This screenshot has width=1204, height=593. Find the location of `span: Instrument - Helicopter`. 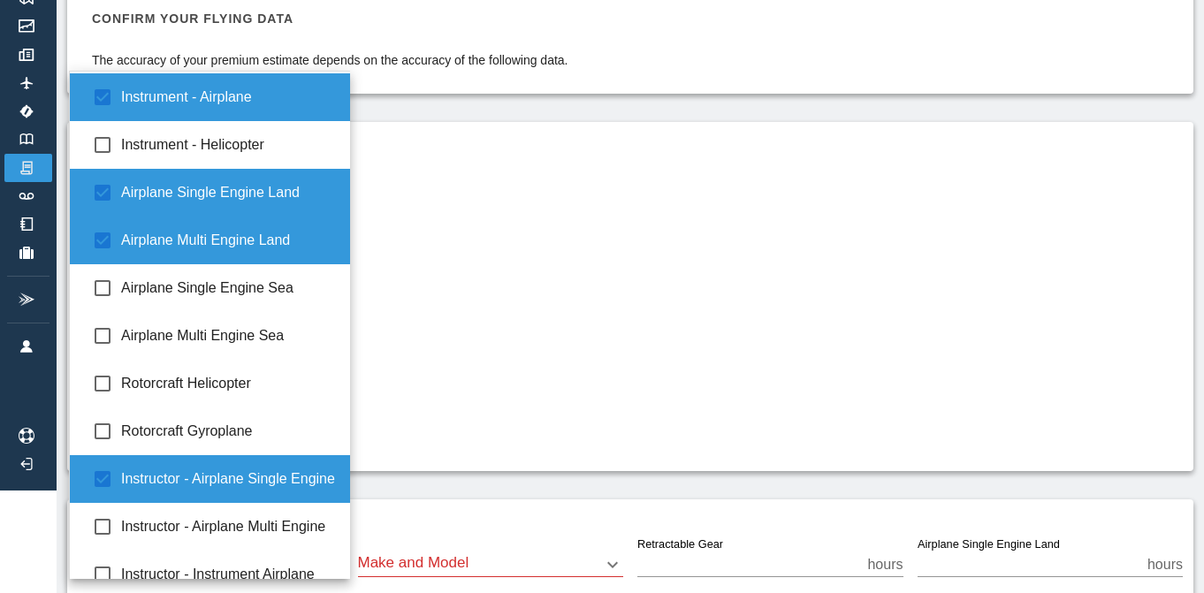

span: Instrument - Helicopter is located at coordinates (229, 145).